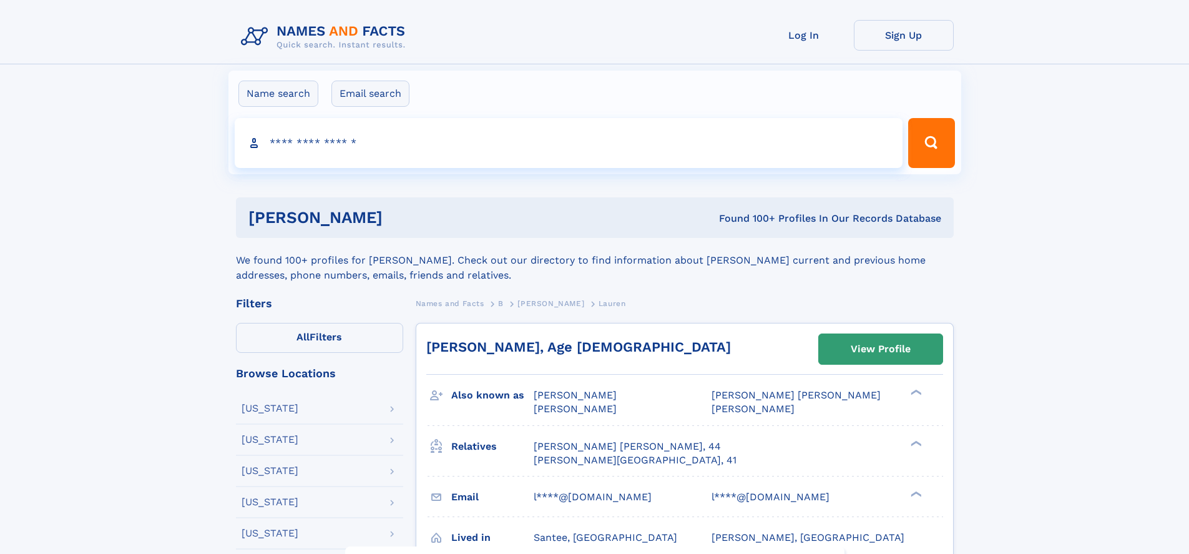 The width and height of the screenshot is (1189, 554). I want to click on div: Found 100+ Profiles In Our Records Database, so click(746, 218).